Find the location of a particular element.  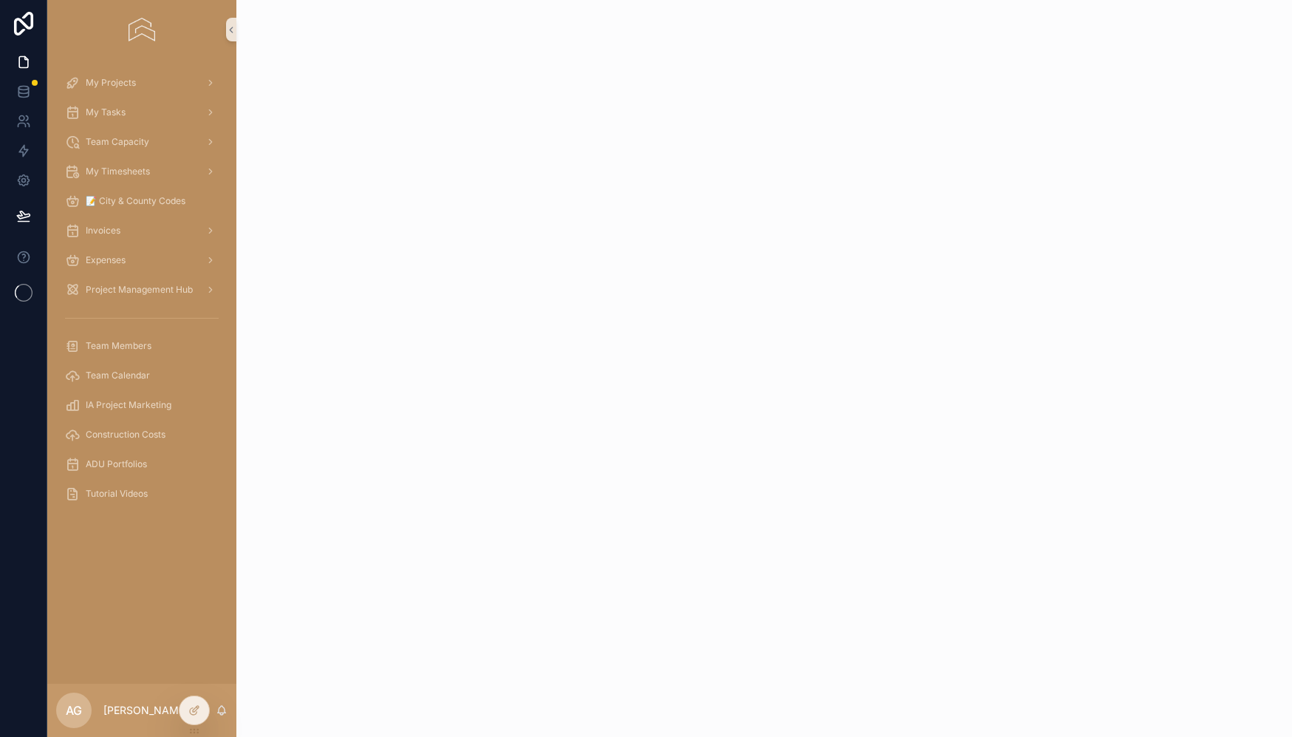

a: Team Capacity is located at coordinates (142, 142).